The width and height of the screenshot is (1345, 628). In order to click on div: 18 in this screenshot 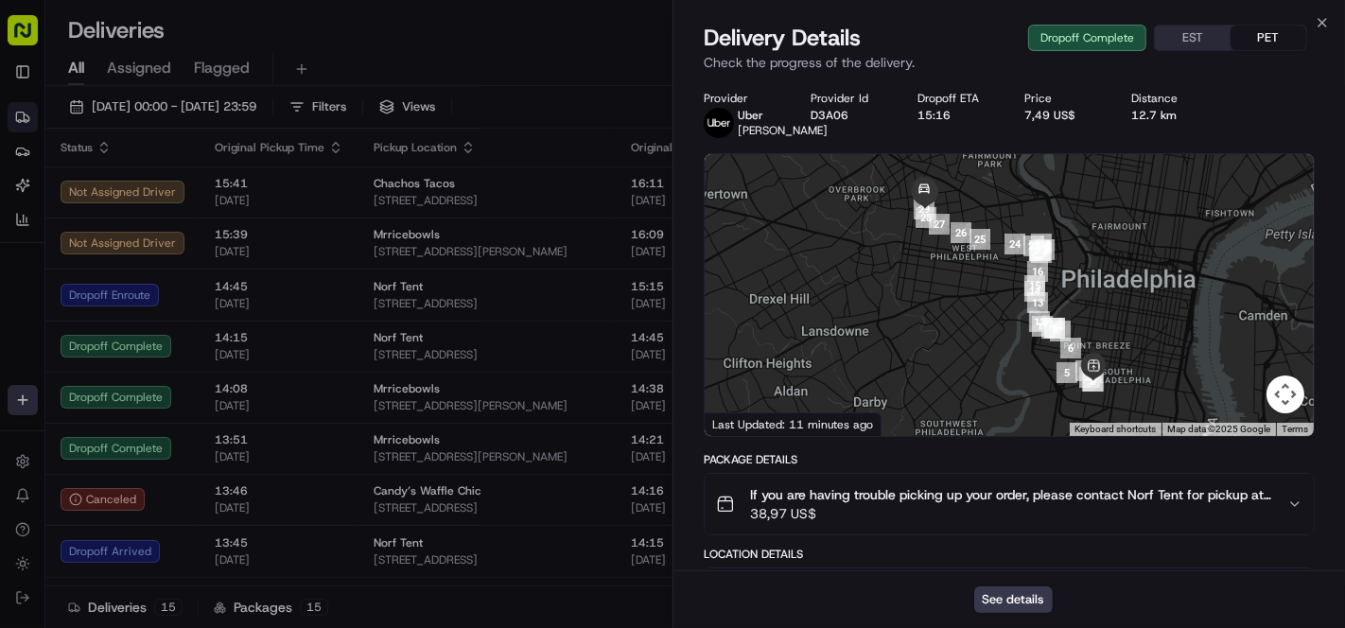, I will do `click(1041, 244)`.